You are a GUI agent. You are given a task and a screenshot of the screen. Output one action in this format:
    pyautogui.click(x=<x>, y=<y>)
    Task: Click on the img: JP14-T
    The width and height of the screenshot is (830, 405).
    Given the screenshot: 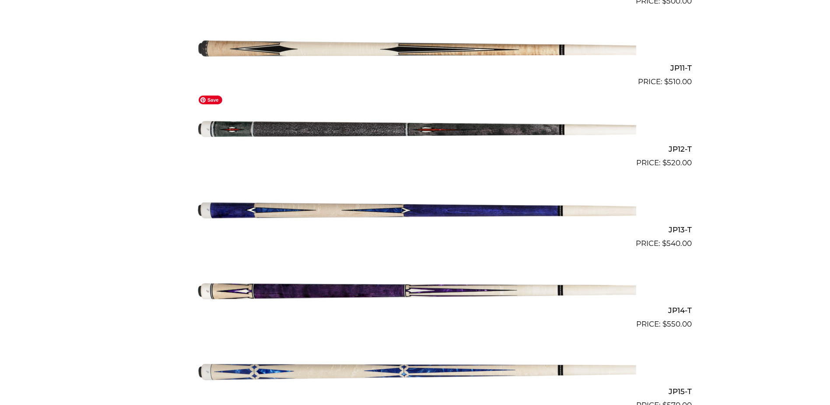 What is the action you would take?
    pyautogui.click(x=415, y=289)
    